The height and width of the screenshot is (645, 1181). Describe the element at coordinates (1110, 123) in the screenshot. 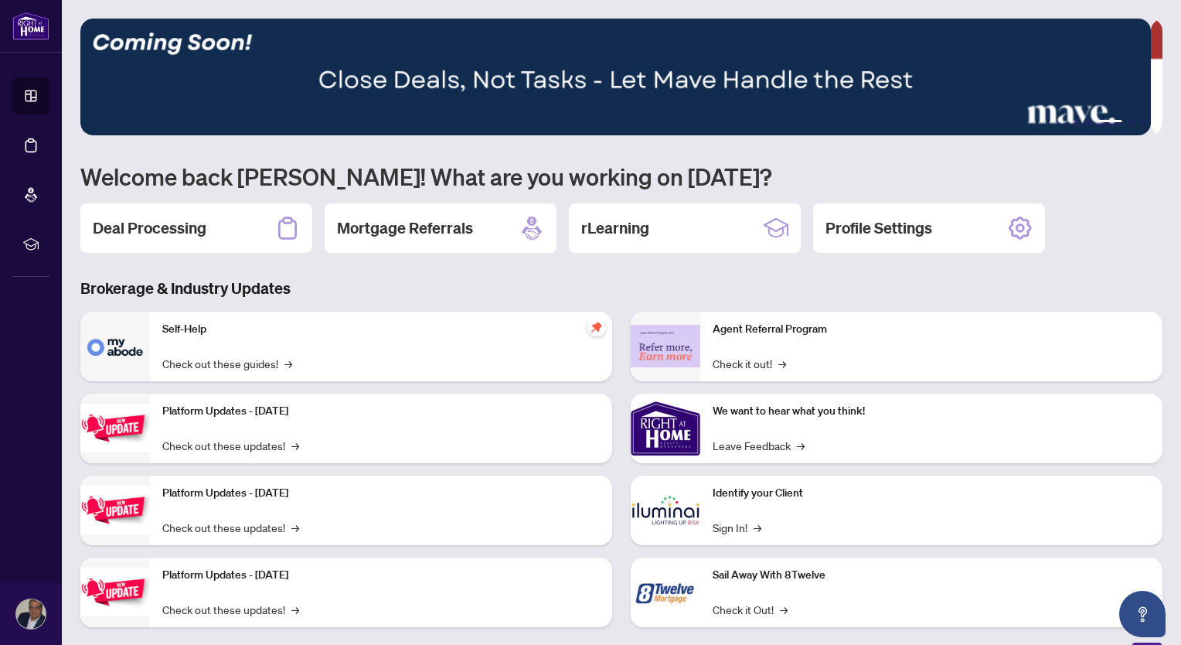

I see `button: 3` at that location.